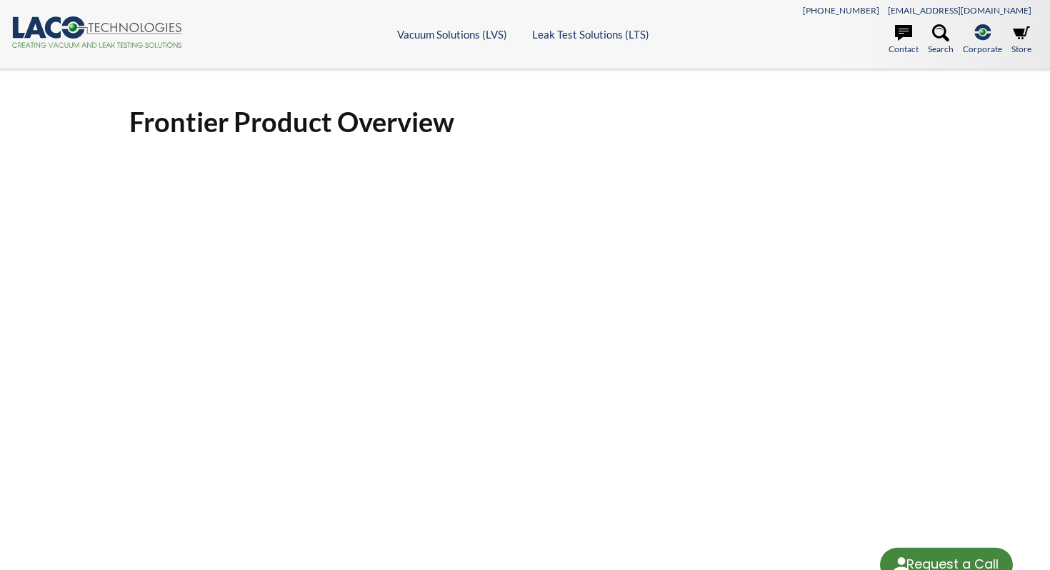 This screenshot has height=570, width=1050. I want to click on a: Search, so click(941, 40).